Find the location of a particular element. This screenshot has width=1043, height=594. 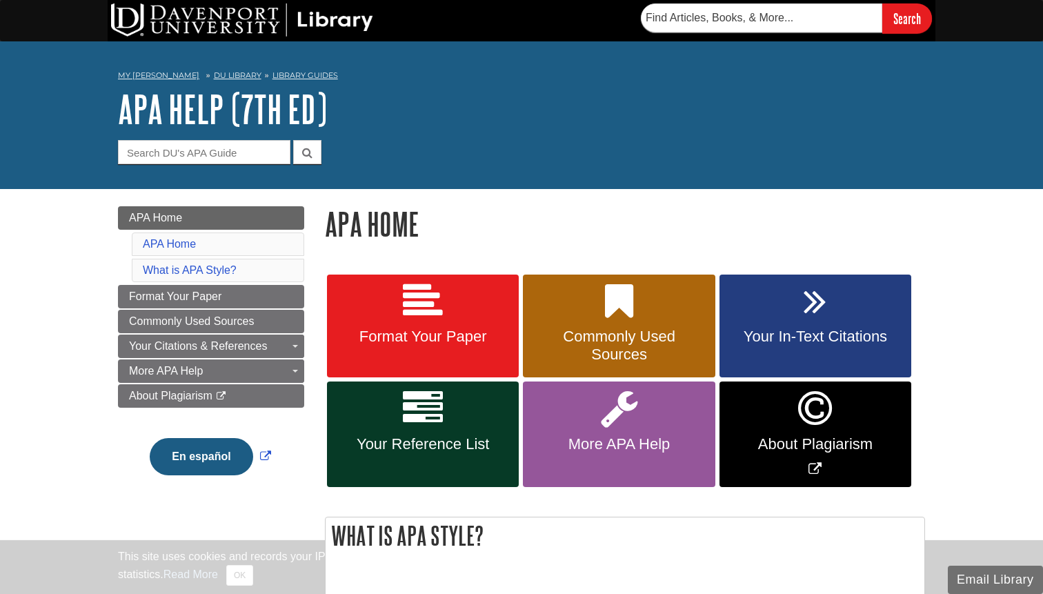

input: Search DU's APA Guide is located at coordinates (204, 152).